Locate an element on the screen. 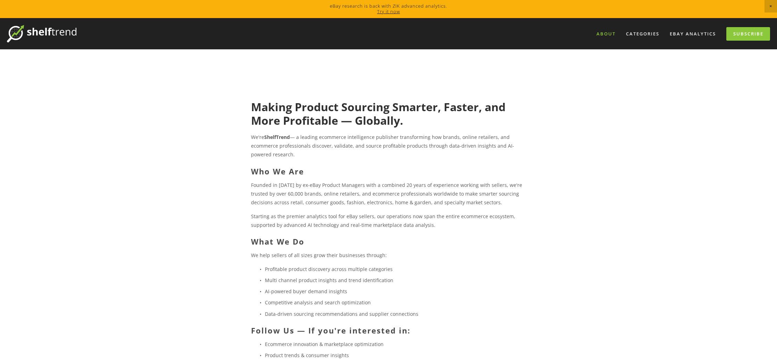 Image resolution: width=777 pixels, height=362 pixels. strong: ShelfTrend is located at coordinates (277, 137).